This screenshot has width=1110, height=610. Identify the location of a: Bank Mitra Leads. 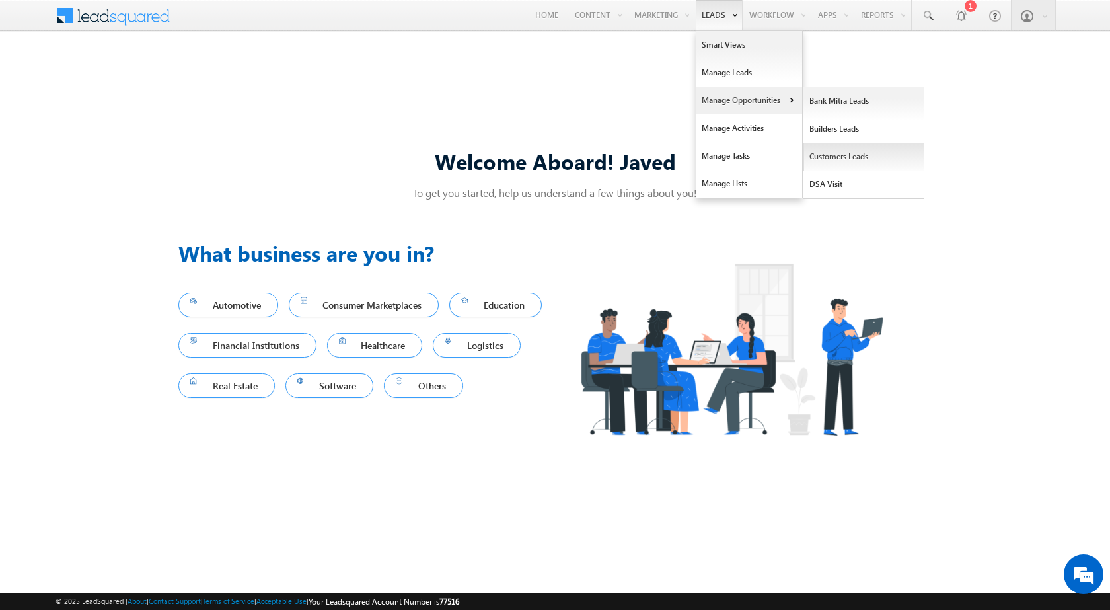
(863, 101).